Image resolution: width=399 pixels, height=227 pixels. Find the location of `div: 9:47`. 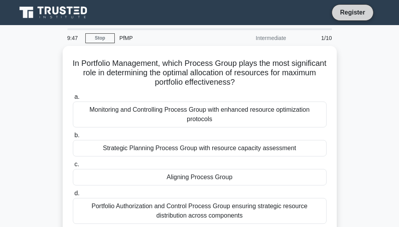

div: 9:47 is located at coordinates (74, 38).